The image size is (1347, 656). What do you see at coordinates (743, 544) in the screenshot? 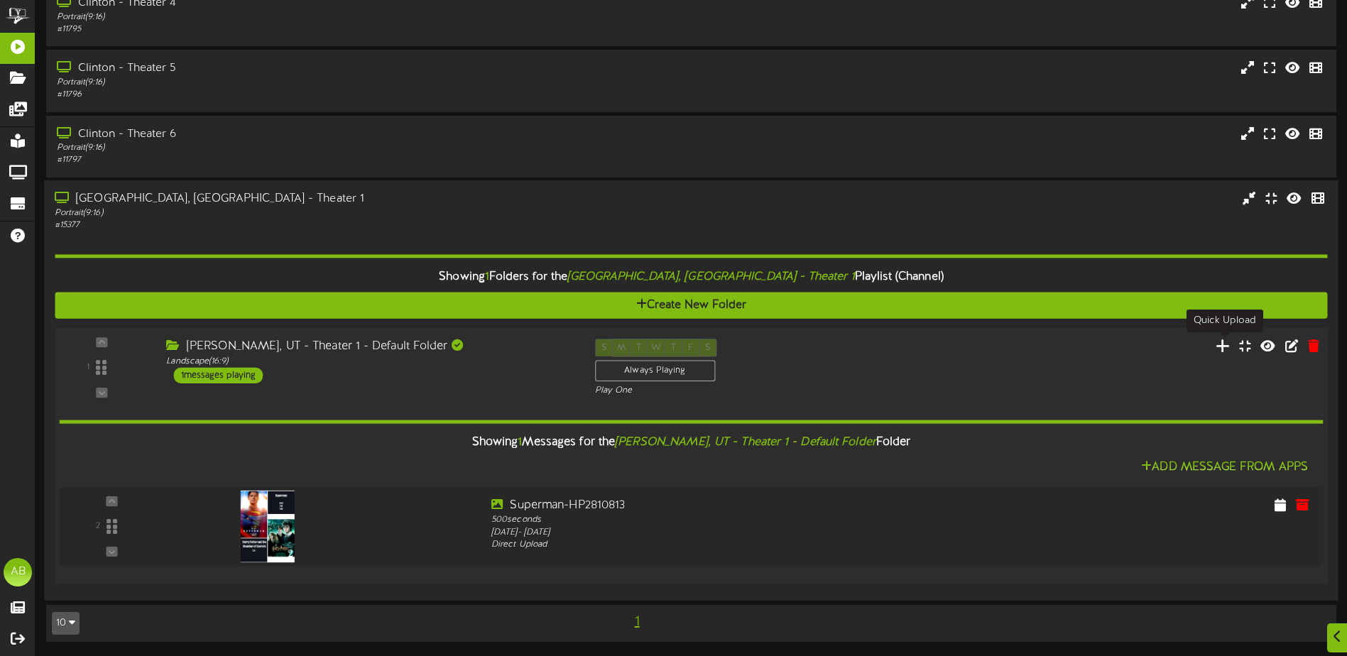
I see `div: Direct Upload` at bounding box center [743, 544].